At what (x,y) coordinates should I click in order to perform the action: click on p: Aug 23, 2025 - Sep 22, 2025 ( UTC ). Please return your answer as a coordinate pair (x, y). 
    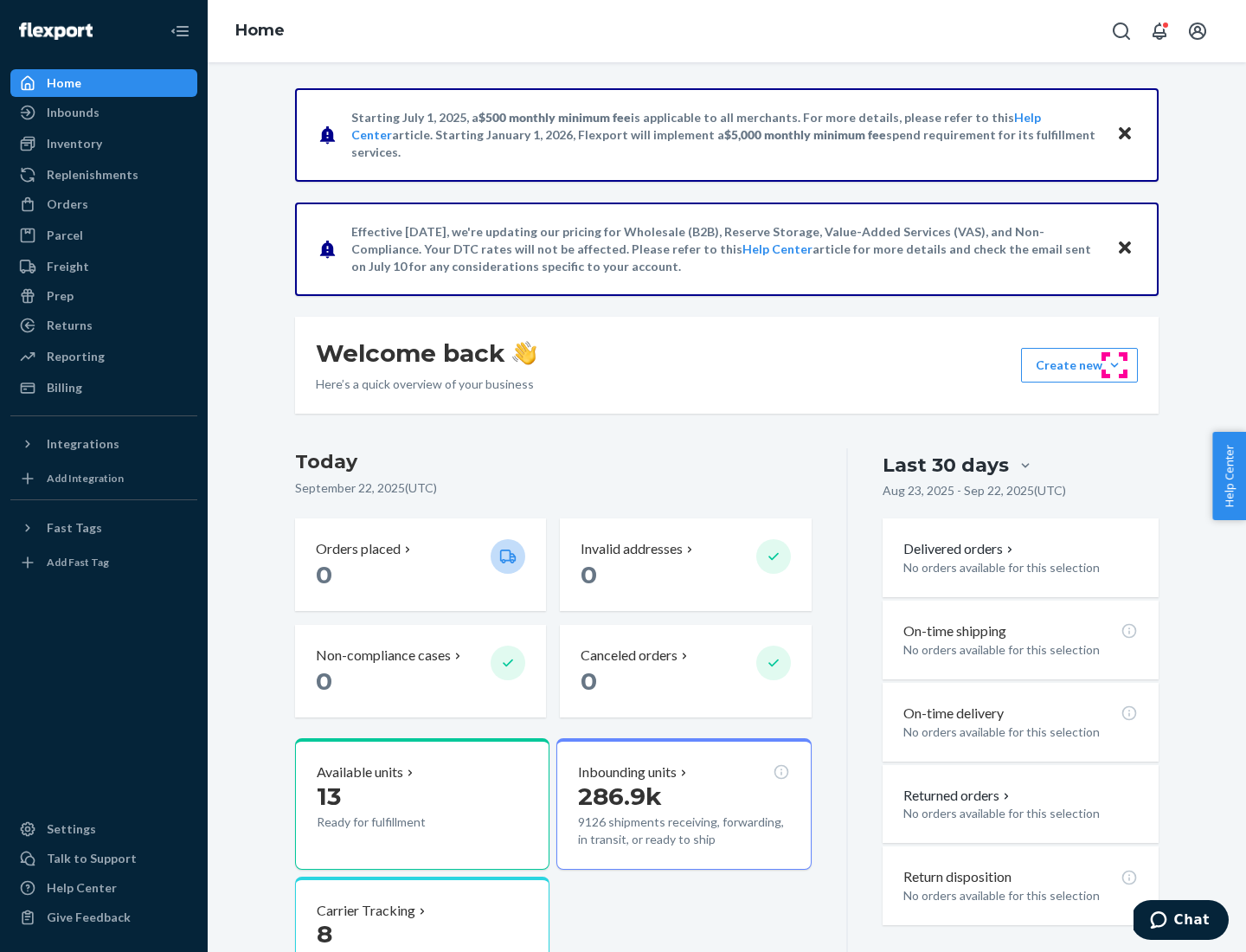
    Looking at the image, I should click on (975, 490).